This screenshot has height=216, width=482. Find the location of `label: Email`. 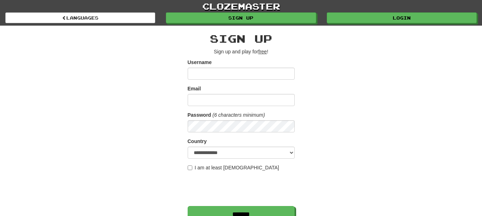

label: Email is located at coordinates (194, 89).